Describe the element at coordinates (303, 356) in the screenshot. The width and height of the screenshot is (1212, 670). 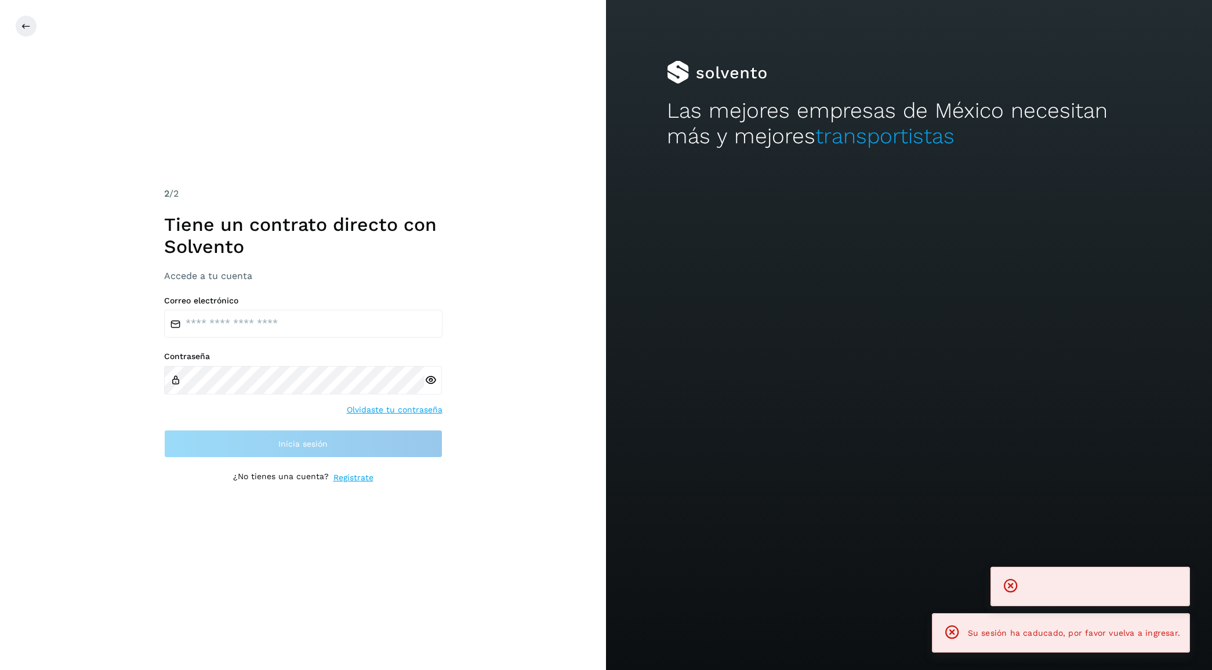
I see `label: Contraseña` at that location.